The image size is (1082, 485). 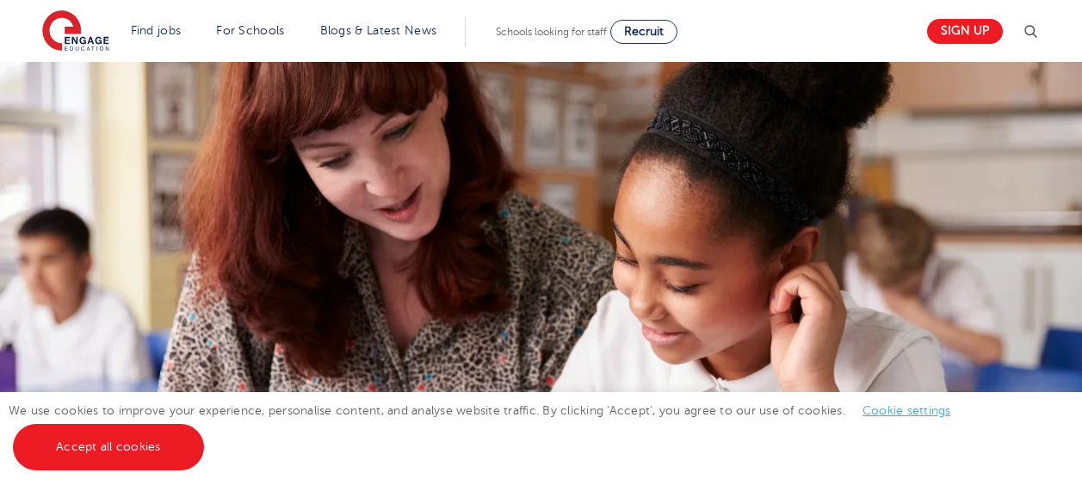 I want to click on a: Accept all cookies, so click(x=108, y=447).